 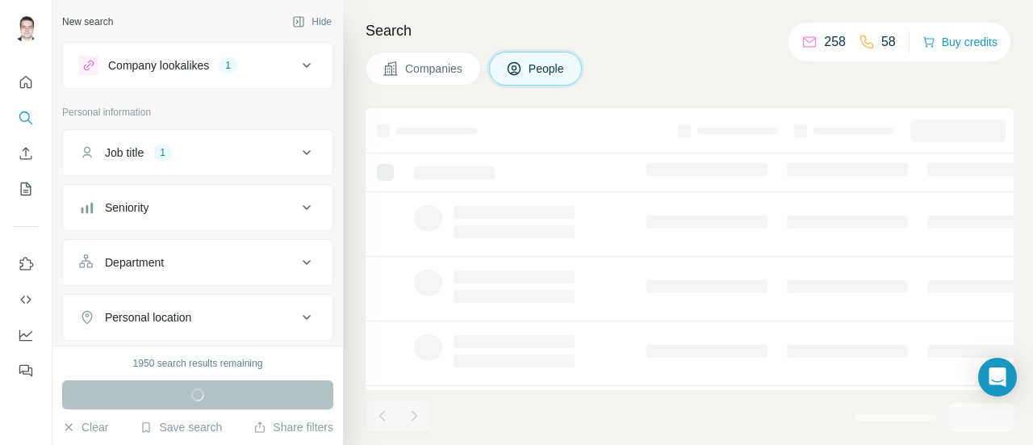 I want to click on div: Department, so click(x=134, y=262).